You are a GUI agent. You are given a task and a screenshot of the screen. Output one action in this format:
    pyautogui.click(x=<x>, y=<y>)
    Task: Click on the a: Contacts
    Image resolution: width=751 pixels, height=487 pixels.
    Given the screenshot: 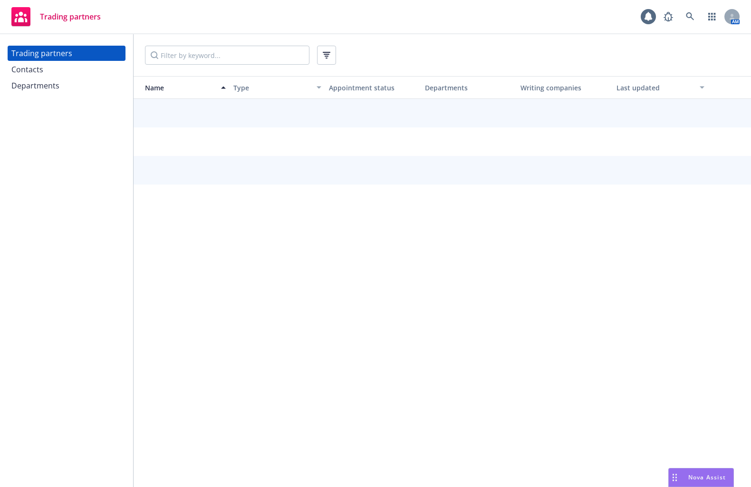 What is the action you would take?
    pyautogui.click(x=67, y=69)
    